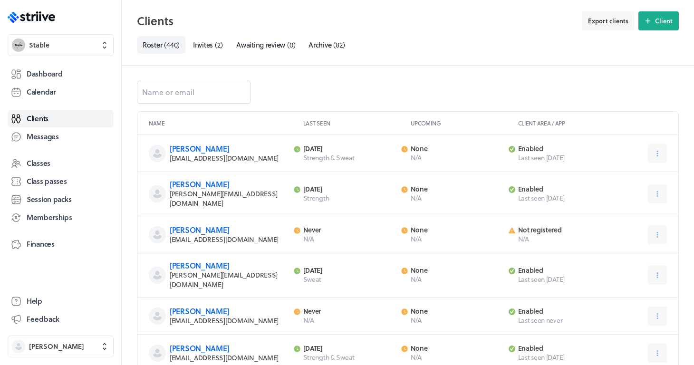  Describe the element at coordinates (60, 301) in the screenshot. I see `a: Help` at that location.